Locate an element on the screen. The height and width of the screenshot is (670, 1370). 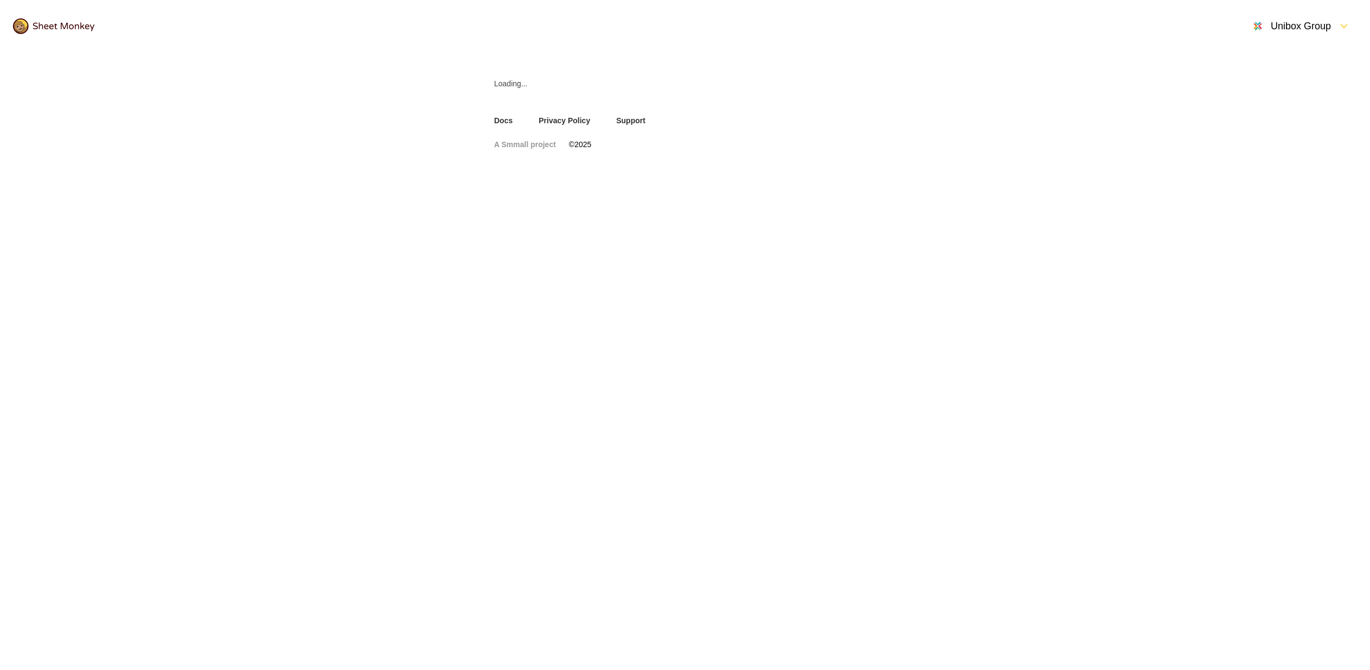
span: © 2025 is located at coordinates (580, 144).